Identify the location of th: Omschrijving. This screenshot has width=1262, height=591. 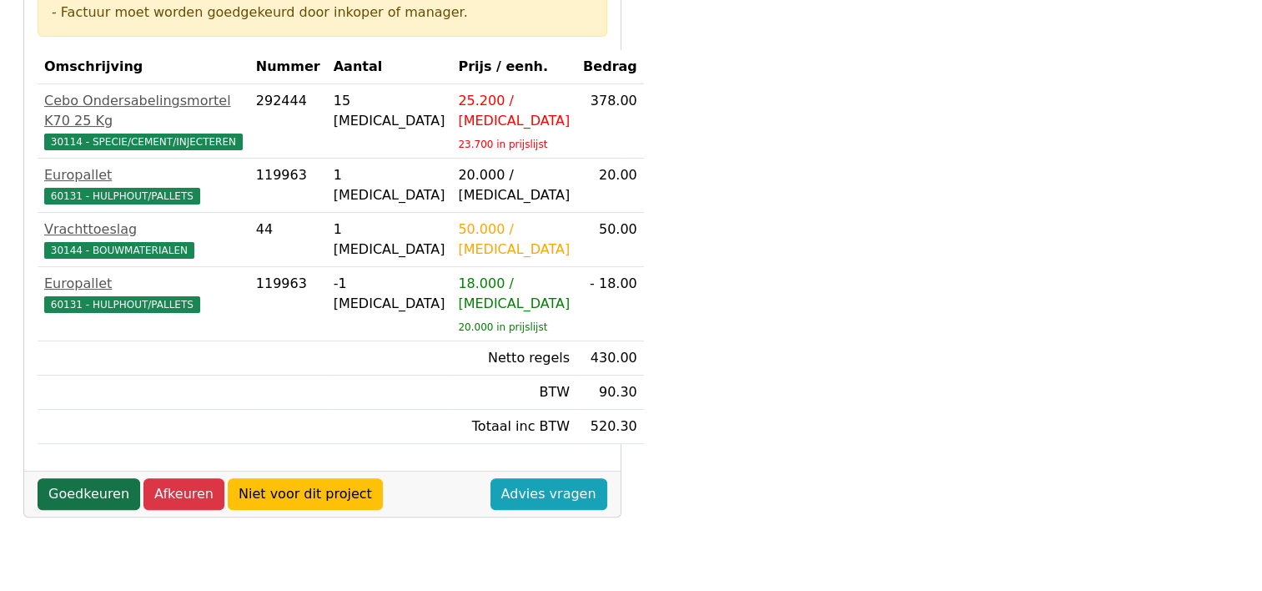
(143, 67).